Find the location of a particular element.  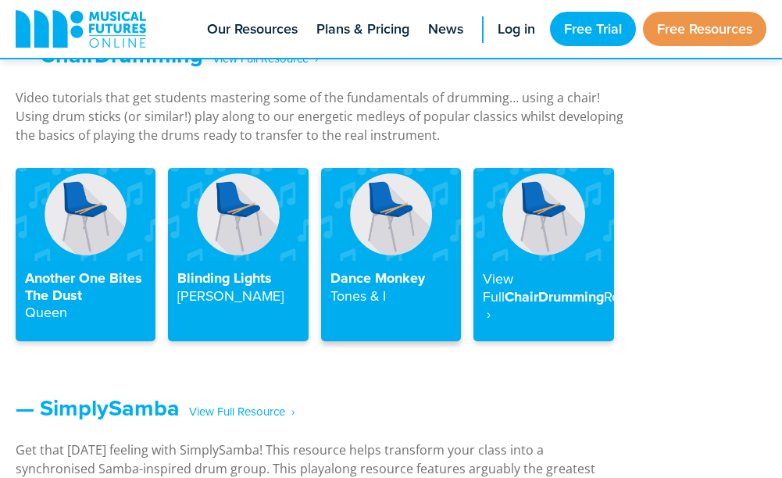

span: Our Resources is located at coordinates (252, 29).